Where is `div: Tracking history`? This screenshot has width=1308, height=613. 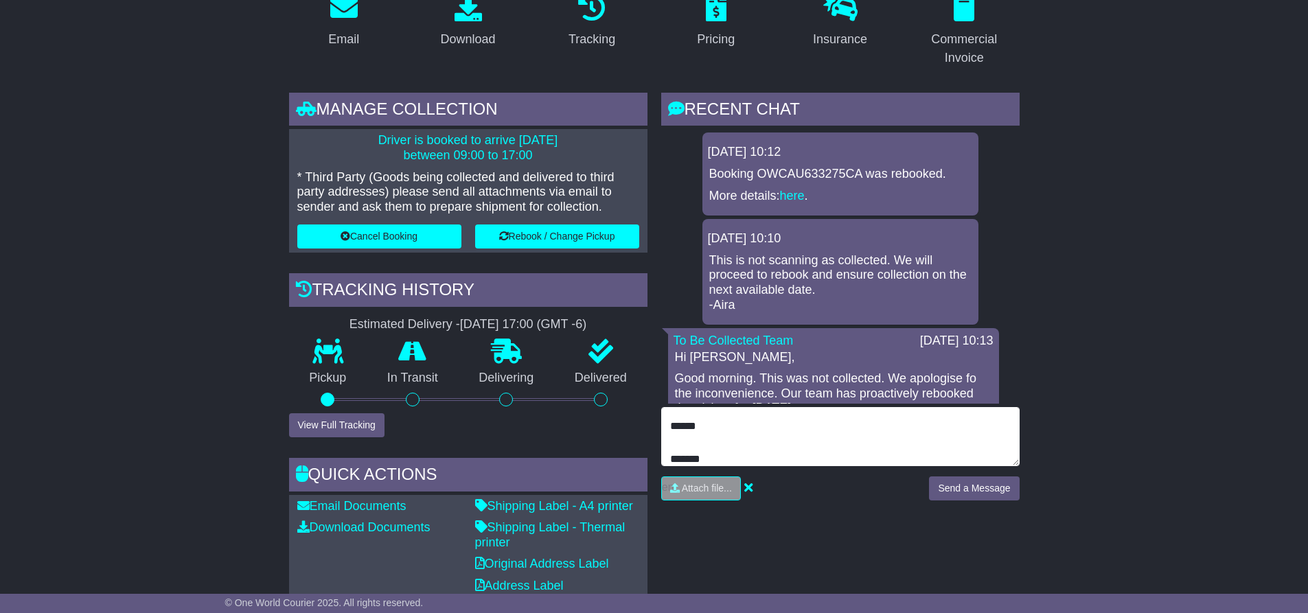
div: Tracking history is located at coordinates (468, 292).